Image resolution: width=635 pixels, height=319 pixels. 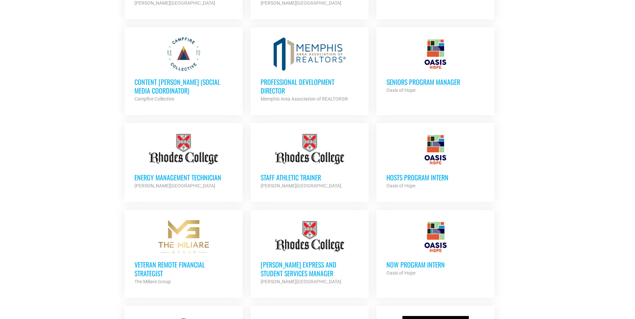 I want to click on strong: Campfire Collective, so click(x=154, y=99).